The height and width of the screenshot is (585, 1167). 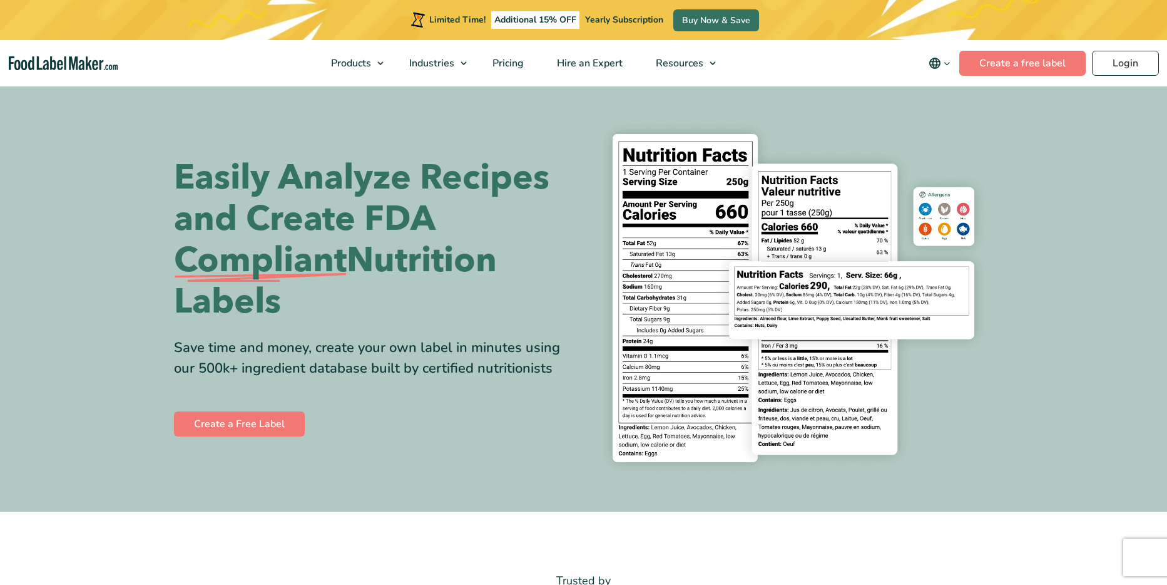 What do you see at coordinates (624, 19) in the screenshot?
I see `span: Yearly Subscription` at bounding box center [624, 19].